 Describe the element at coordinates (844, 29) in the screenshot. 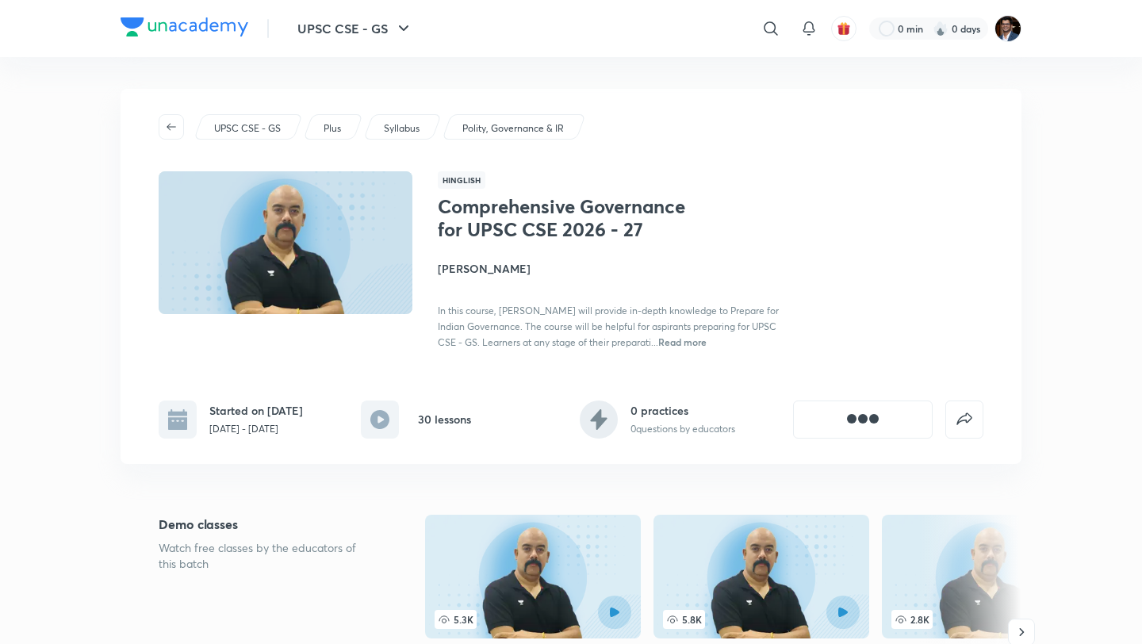

I see `img: avatar` at that location.